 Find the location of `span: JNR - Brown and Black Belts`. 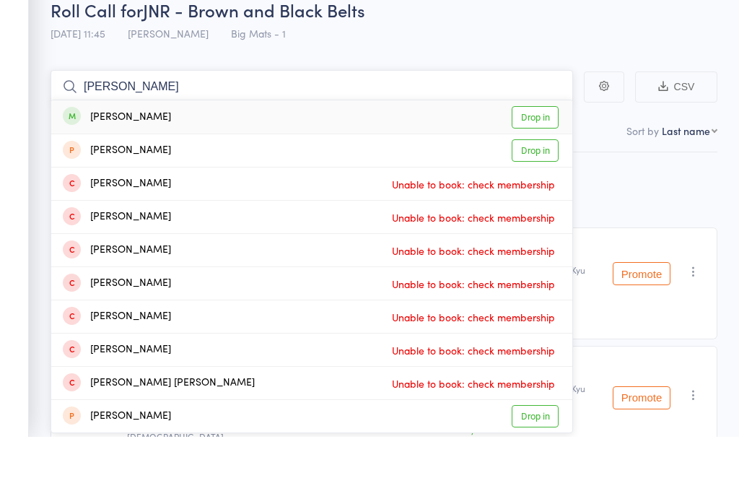

span: JNR - Brown and Black Belts is located at coordinates (254, 76).